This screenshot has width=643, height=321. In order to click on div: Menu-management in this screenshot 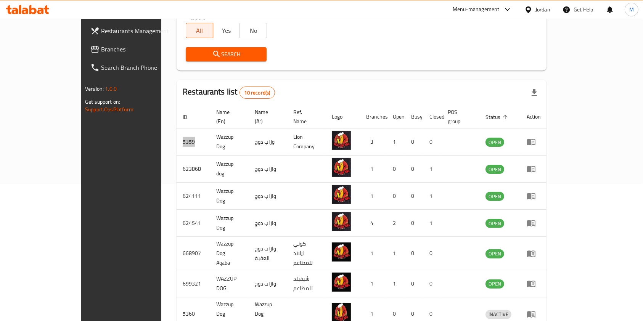, I will do `click(476, 10)`.